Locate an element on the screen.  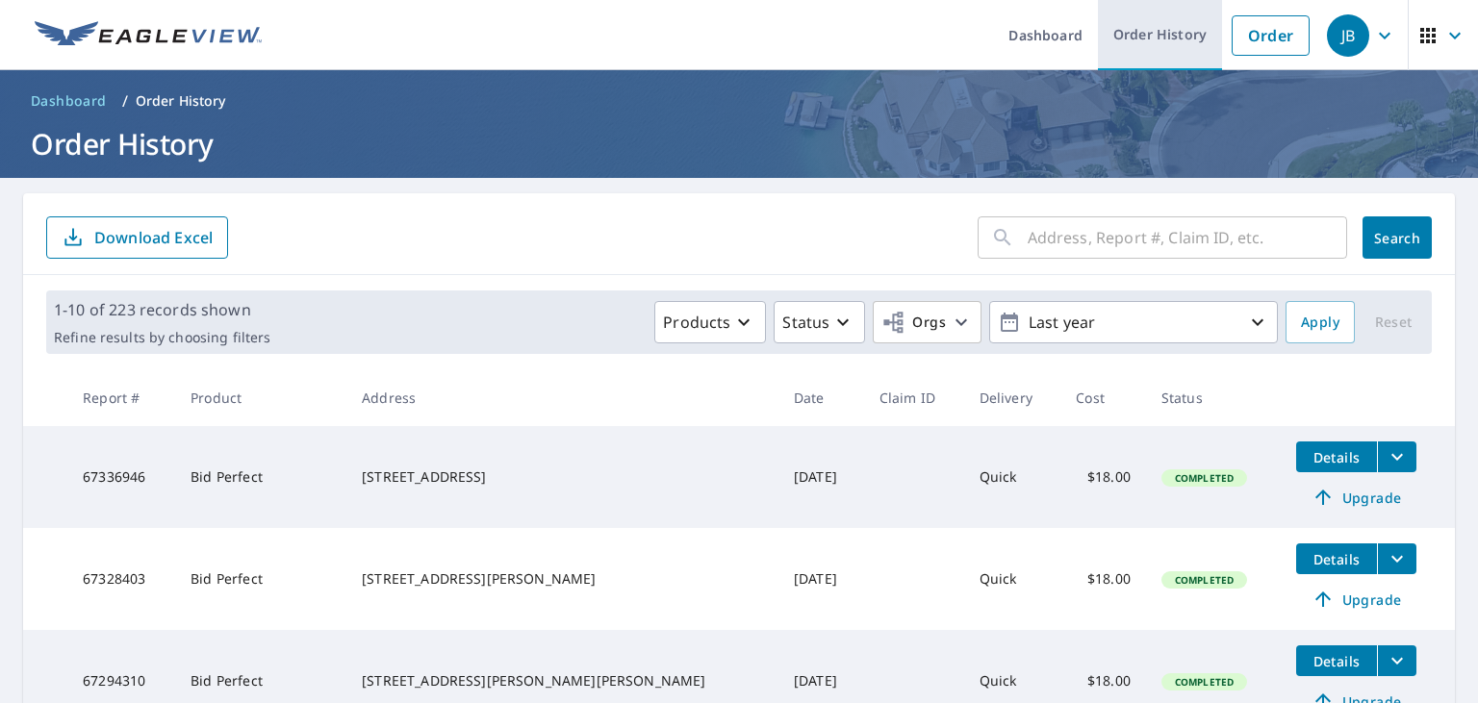
button: detailsBtn-67328403 is located at coordinates (1336, 559).